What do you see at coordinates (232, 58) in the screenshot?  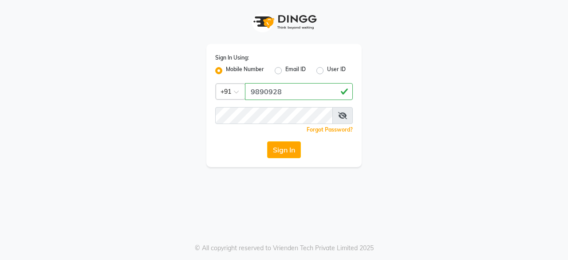 I see `label: Sign In Using:` at bounding box center [232, 58].